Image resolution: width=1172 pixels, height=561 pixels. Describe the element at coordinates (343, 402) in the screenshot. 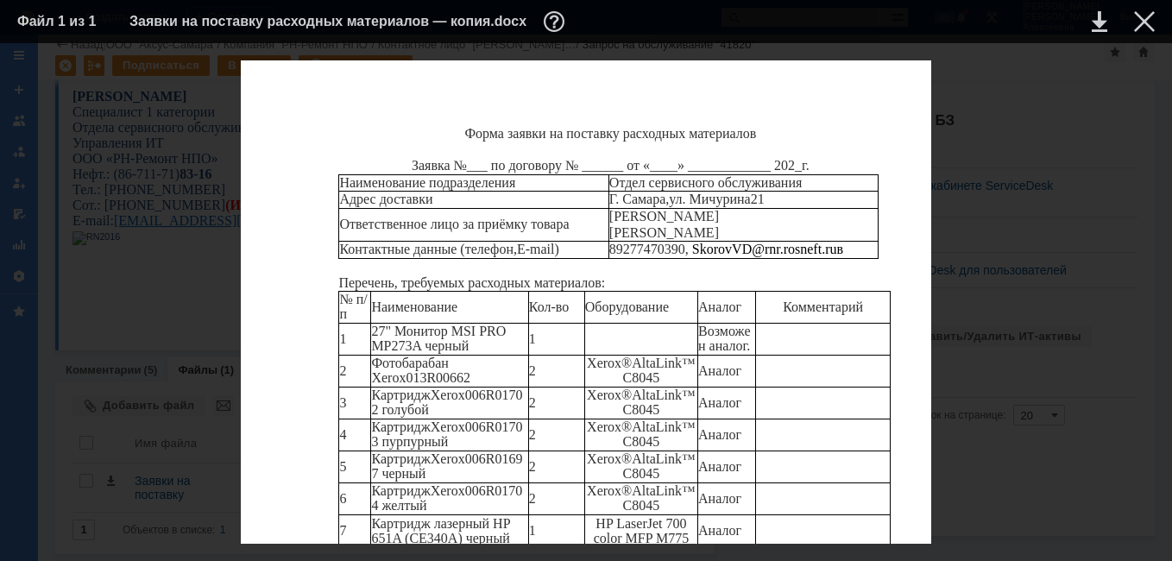

I see `span: 3` at that location.